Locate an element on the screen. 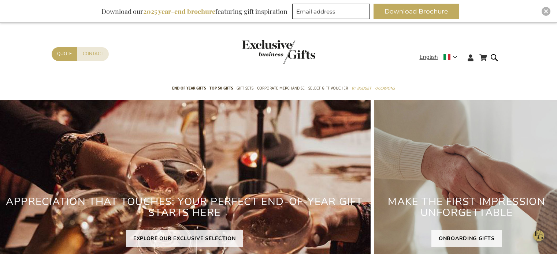  a: TOP 50 Gifts is located at coordinates (221, 89).